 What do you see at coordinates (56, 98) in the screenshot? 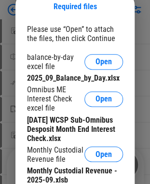
I see `div: Omnibus ME Interest Check excel file` at bounding box center [56, 98].